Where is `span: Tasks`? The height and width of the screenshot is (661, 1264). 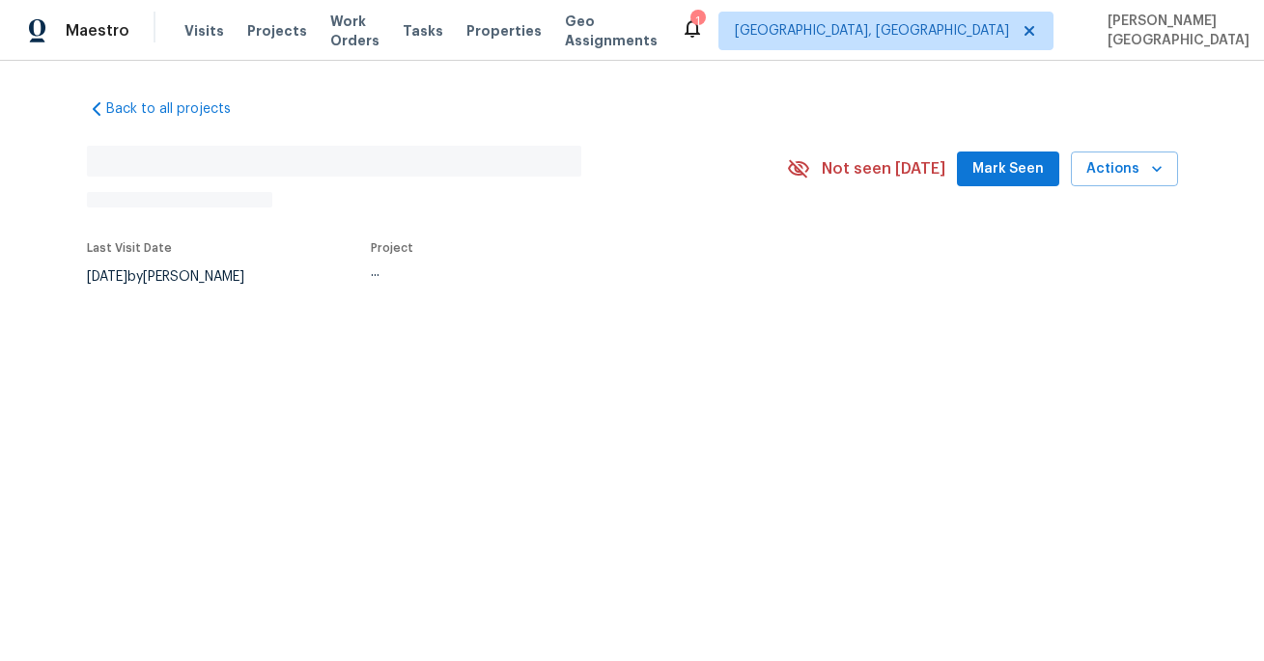 span: Tasks is located at coordinates (423, 31).